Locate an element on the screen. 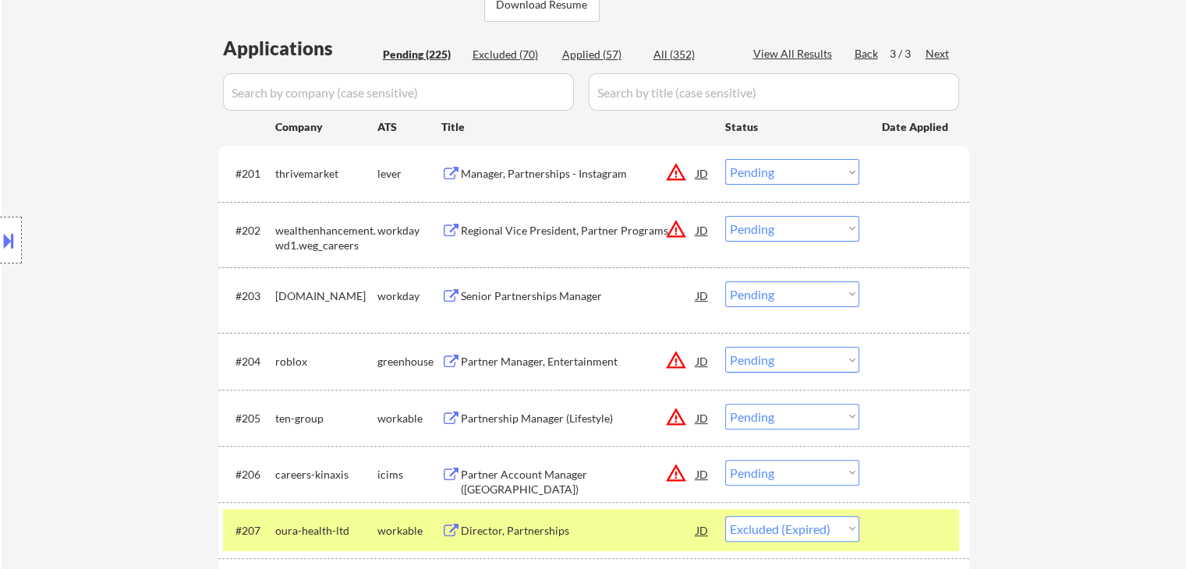 The height and width of the screenshot is (569, 1186). div: lever is located at coordinates (409, 174).